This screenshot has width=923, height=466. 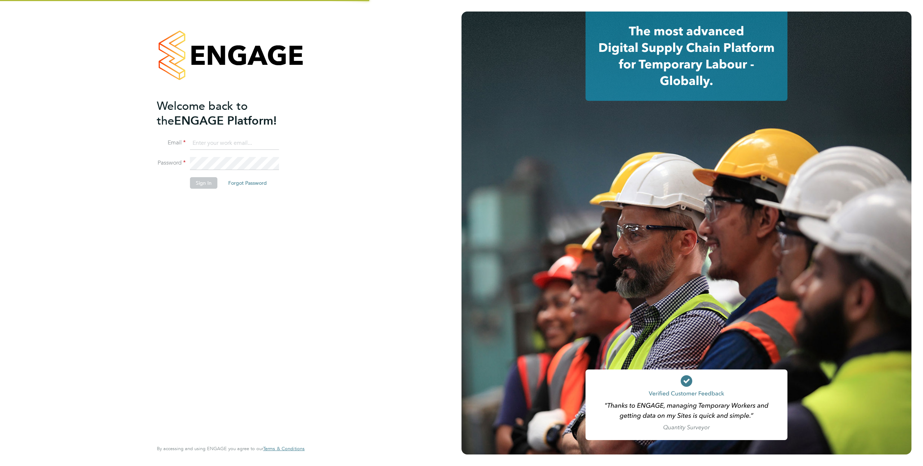 What do you see at coordinates (204, 183) in the screenshot?
I see `button: Sign In` at bounding box center [204, 183].